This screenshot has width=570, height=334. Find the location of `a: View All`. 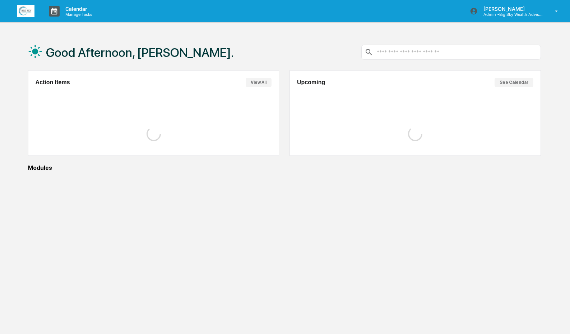

a: View All is located at coordinates (259, 82).